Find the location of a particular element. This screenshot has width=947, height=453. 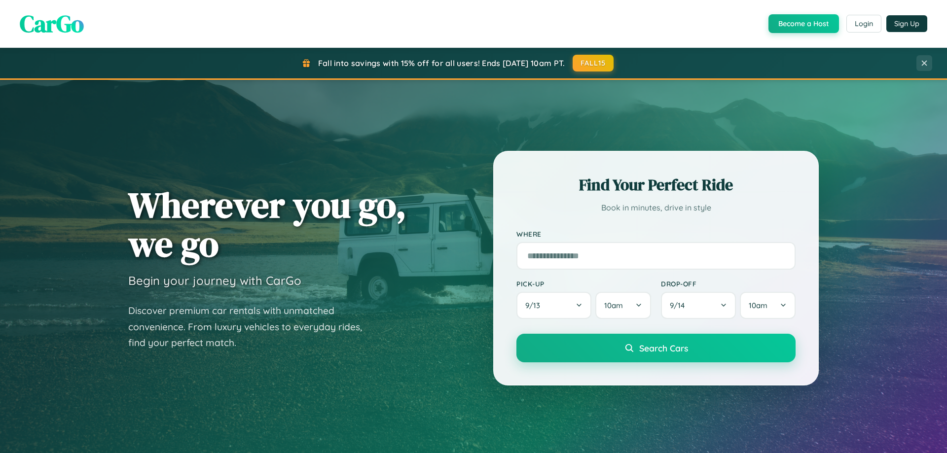

button: 9/14 is located at coordinates (699, 305).